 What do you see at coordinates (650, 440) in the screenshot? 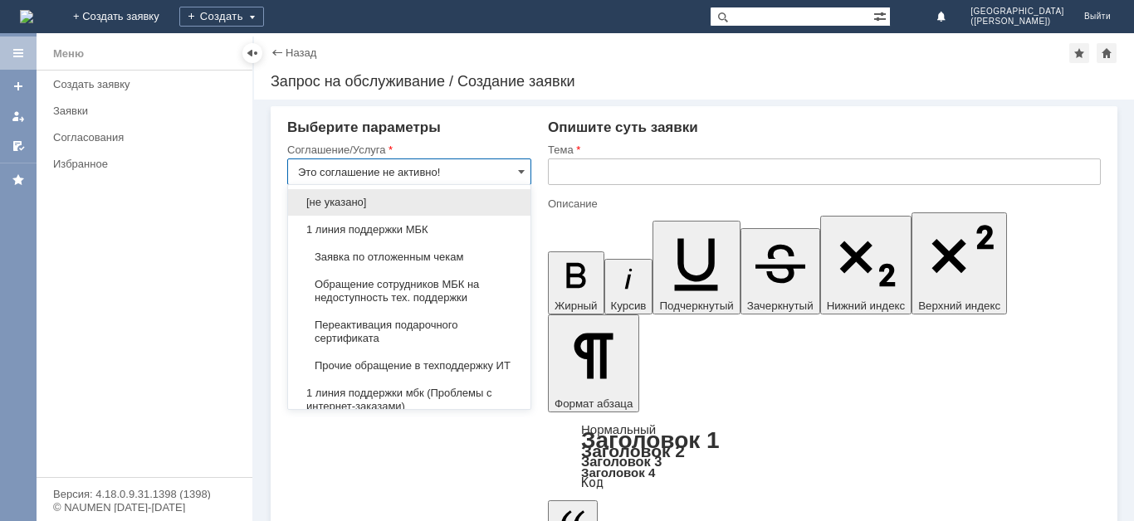
I see `a: Заголовок 1` at bounding box center [650, 440].